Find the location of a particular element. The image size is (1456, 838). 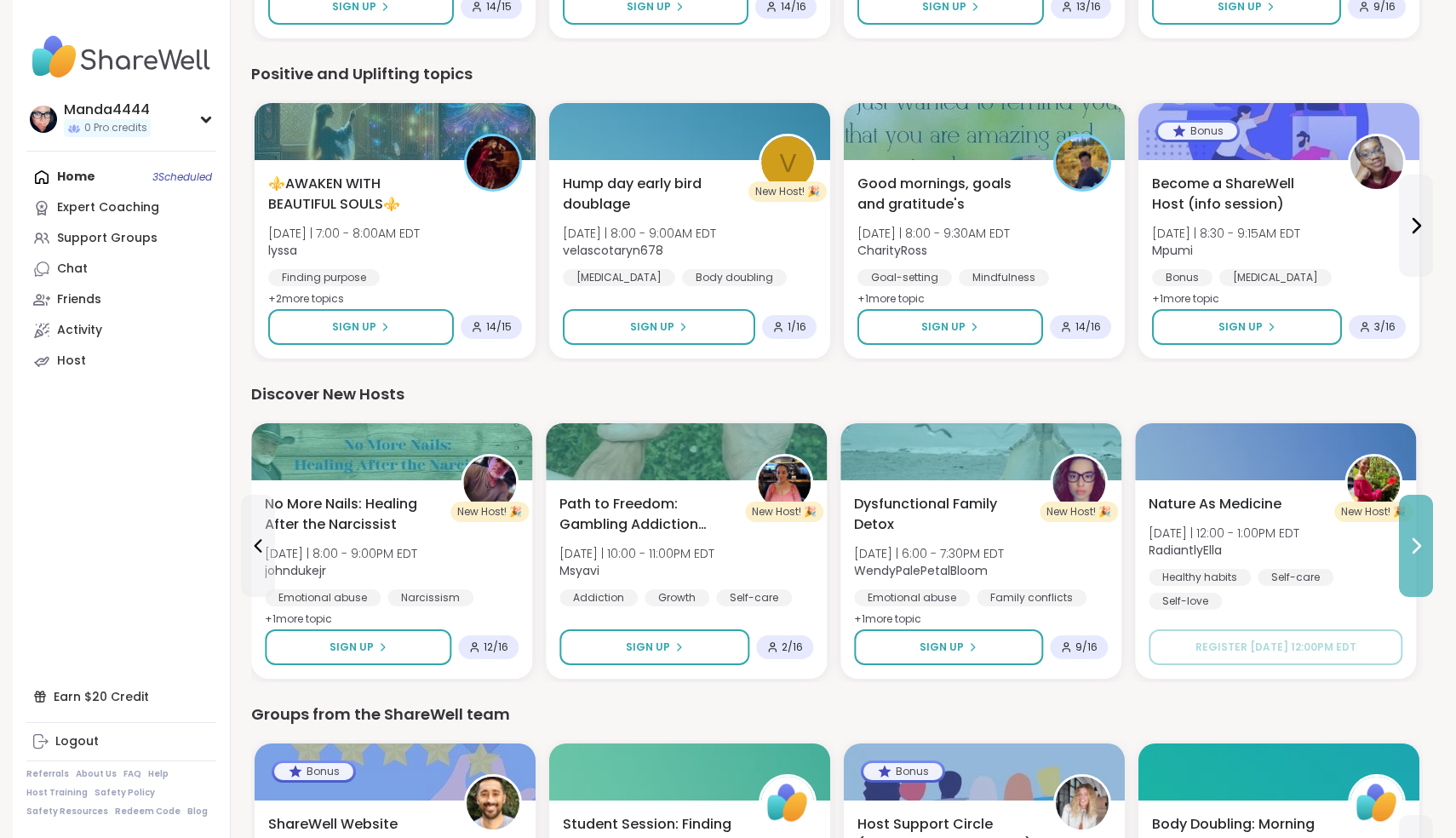

img: lyssa is located at coordinates (493, 162).